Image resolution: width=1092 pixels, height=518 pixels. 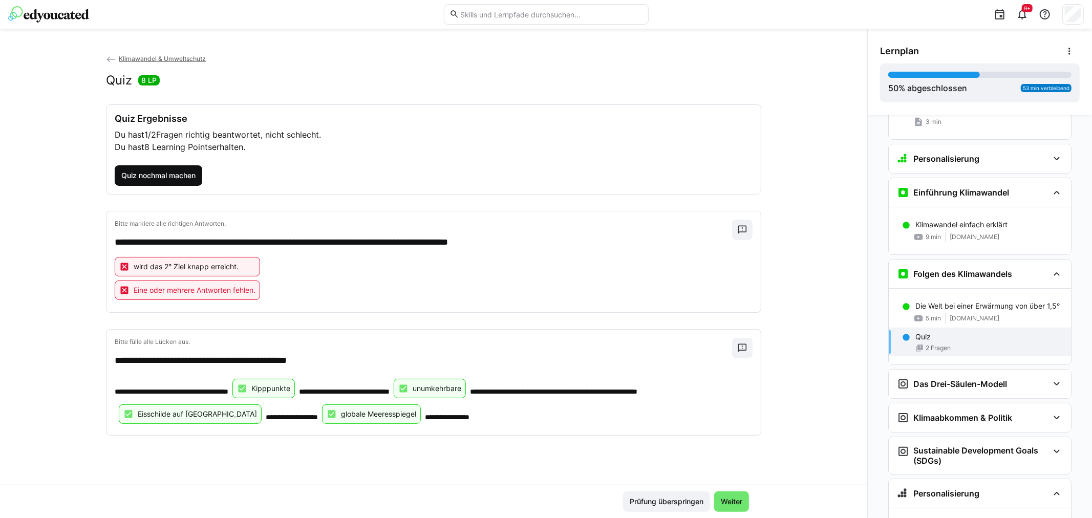 I want to click on button: Quiz nochmal machen, so click(x=158, y=176).